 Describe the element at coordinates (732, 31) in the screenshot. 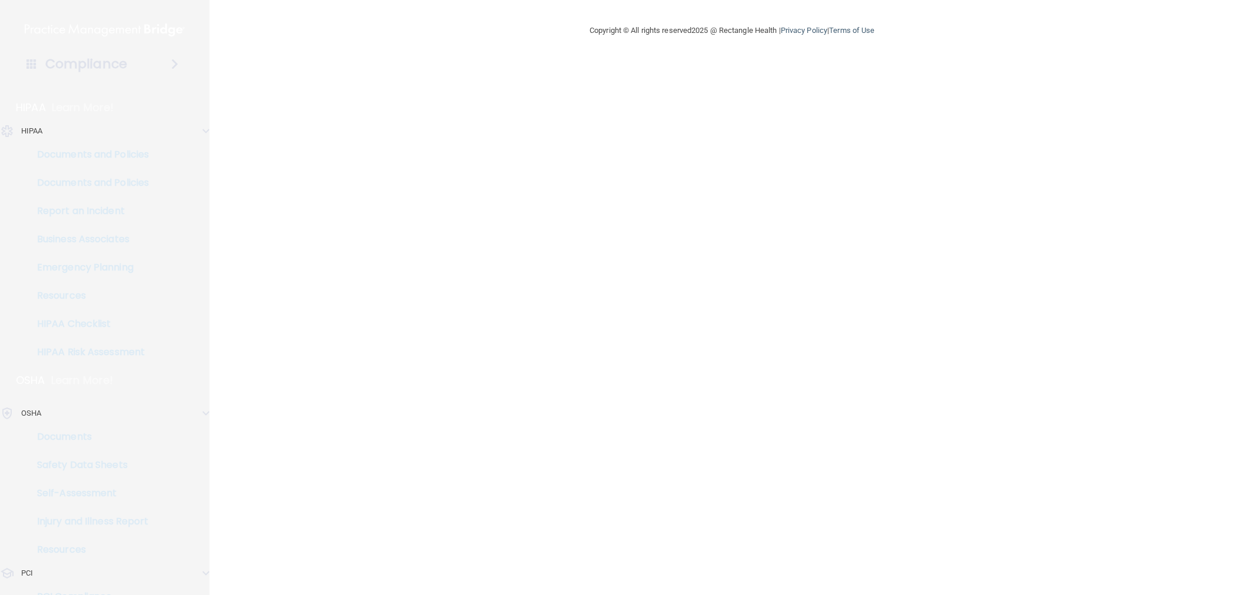

I see `div: Copyright © All rights reserved 2025 @ Rectangle Health | |` at that location.